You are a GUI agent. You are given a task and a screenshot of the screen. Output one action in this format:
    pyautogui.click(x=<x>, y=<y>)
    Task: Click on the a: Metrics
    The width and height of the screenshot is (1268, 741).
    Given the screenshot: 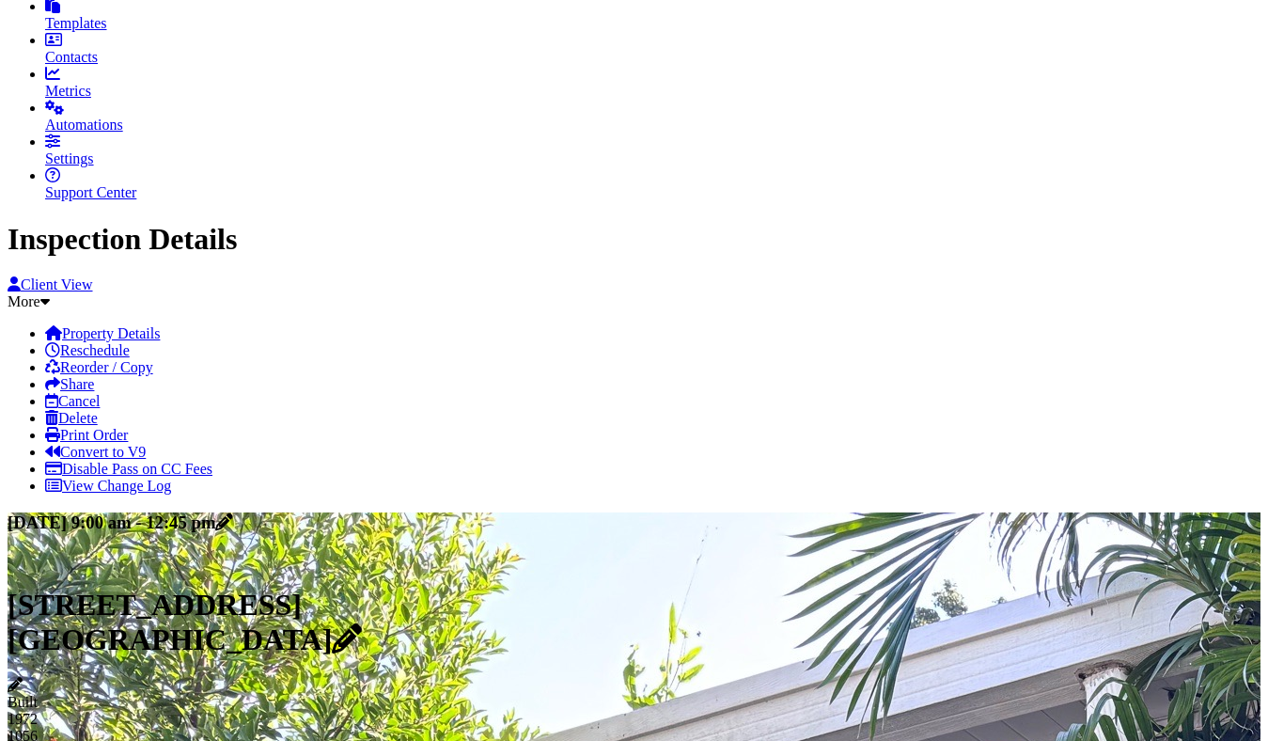 What is the action you would take?
    pyautogui.click(x=653, y=83)
    